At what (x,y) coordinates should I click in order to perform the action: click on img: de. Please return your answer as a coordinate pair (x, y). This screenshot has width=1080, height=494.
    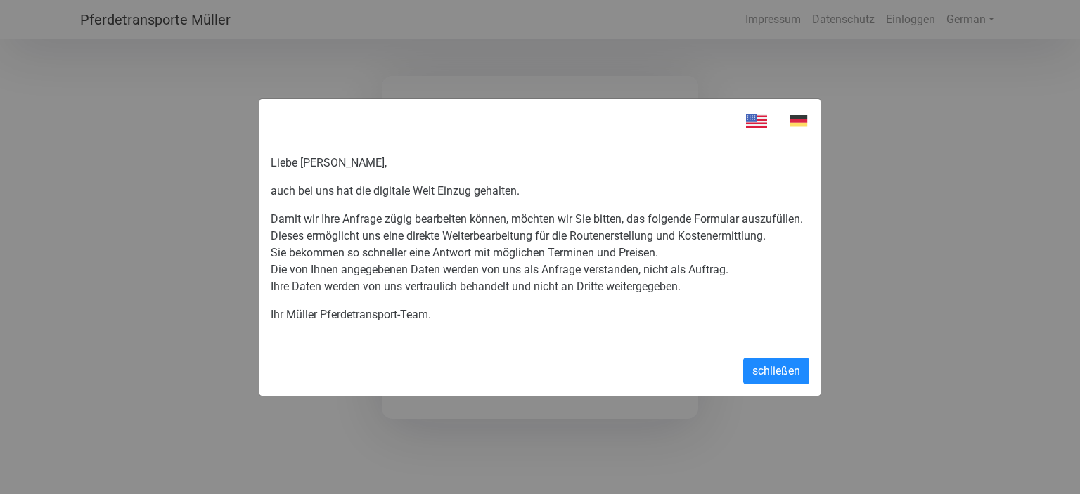
    Looking at the image, I should click on (799, 121).